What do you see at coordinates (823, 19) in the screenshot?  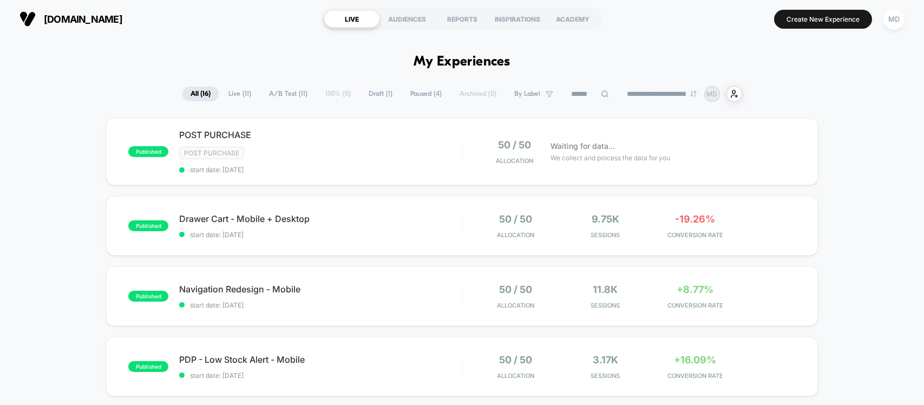 I see `button: Create New Experience` at bounding box center [823, 19].